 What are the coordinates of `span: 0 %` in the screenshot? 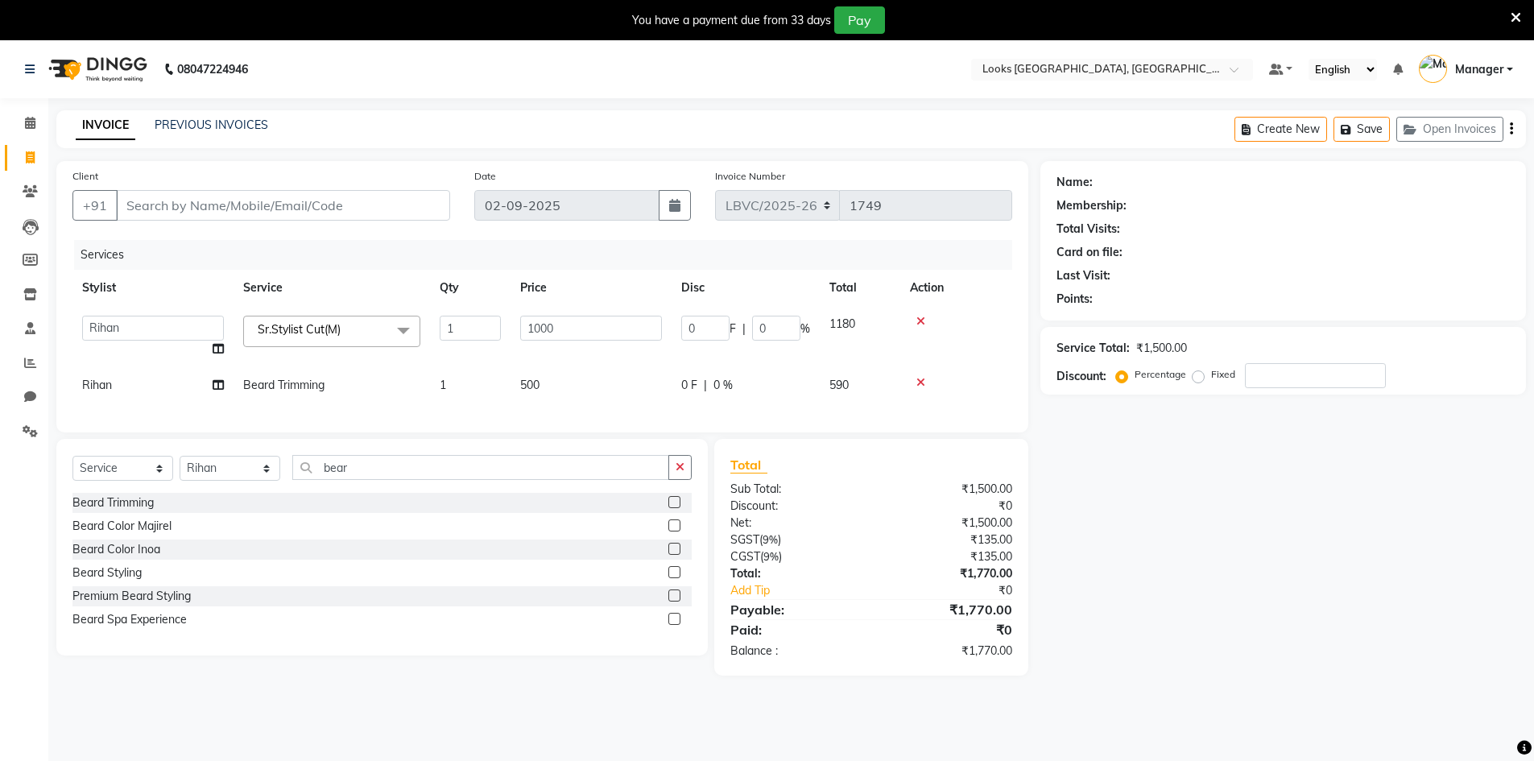 It's located at (723, 385).